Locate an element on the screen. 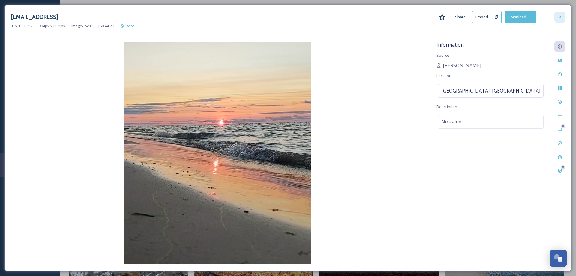 The image size is (576, 276). button: Embed is located at coordinates (482, 17).